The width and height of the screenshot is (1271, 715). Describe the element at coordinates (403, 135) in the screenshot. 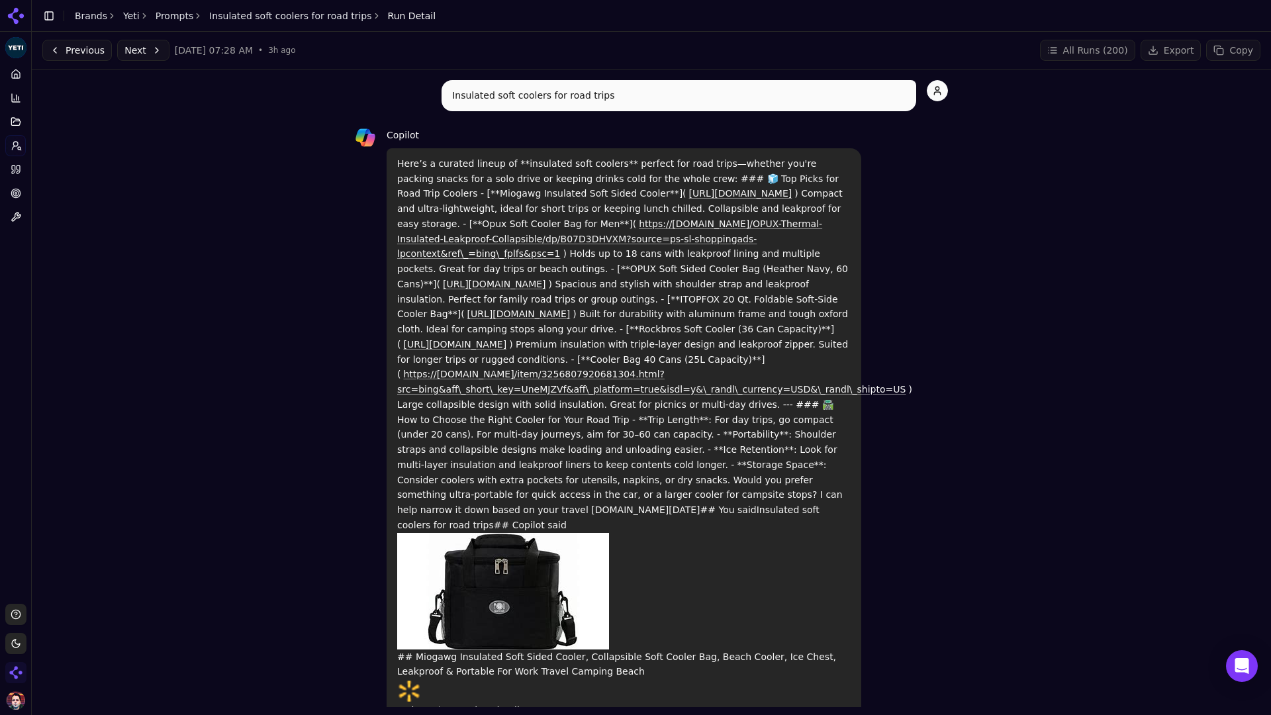

I see `span: Copilot` at that location.